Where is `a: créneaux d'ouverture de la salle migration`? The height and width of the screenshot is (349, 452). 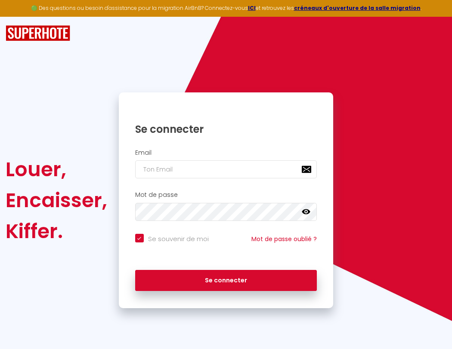 a: créneaux d'ouverture de la salle migration is located at coordinates (357, 8).